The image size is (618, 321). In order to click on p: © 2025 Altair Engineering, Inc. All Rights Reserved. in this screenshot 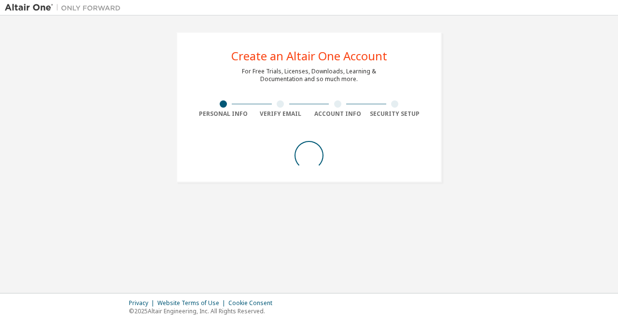, I will do `click(203, 311)`.